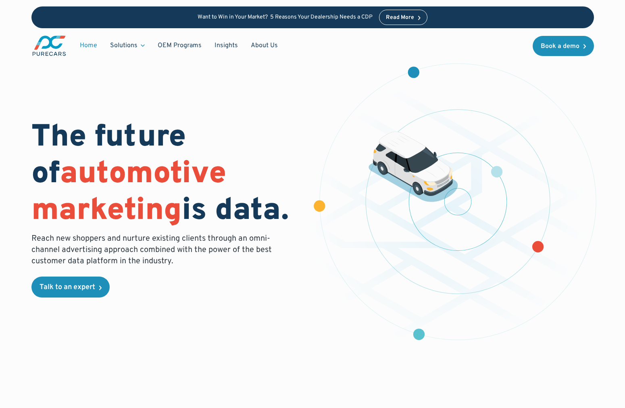 The height and width of the screenshot is (408, 625). What do you see at coordinates (49, 46) in the screenshot?
I see `a: main` at bounding box center [49, 46].